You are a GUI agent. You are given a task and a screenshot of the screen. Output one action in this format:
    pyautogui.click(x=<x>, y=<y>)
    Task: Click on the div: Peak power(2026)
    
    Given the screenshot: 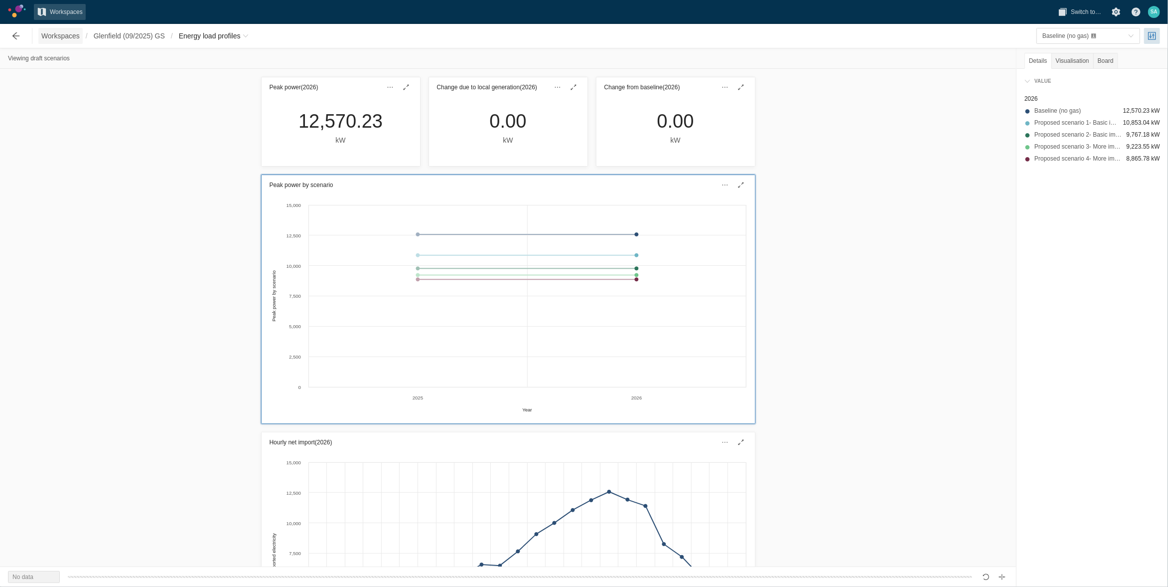 What is the action you would take?
    pyautogui.click(x=341, y=87)
    